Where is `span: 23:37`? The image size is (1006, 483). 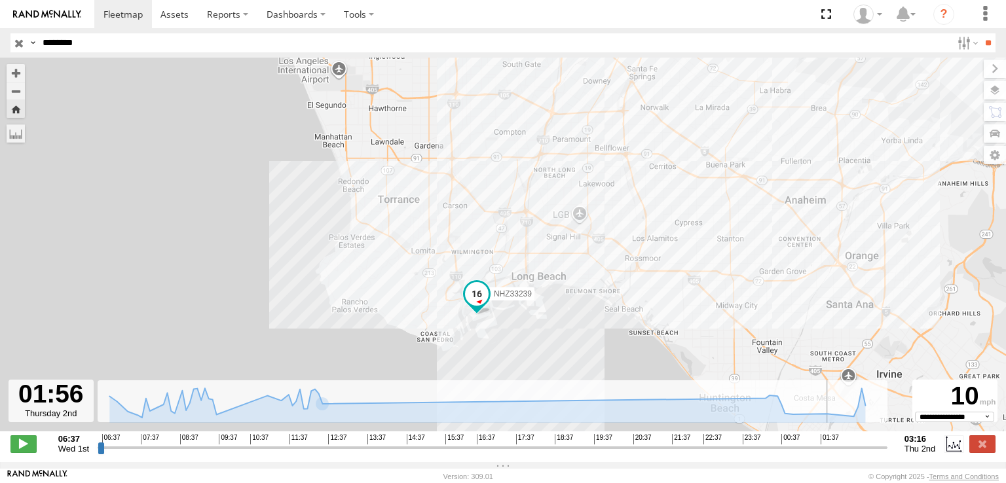 span: 23:37 is located at coordinates (752, 439).